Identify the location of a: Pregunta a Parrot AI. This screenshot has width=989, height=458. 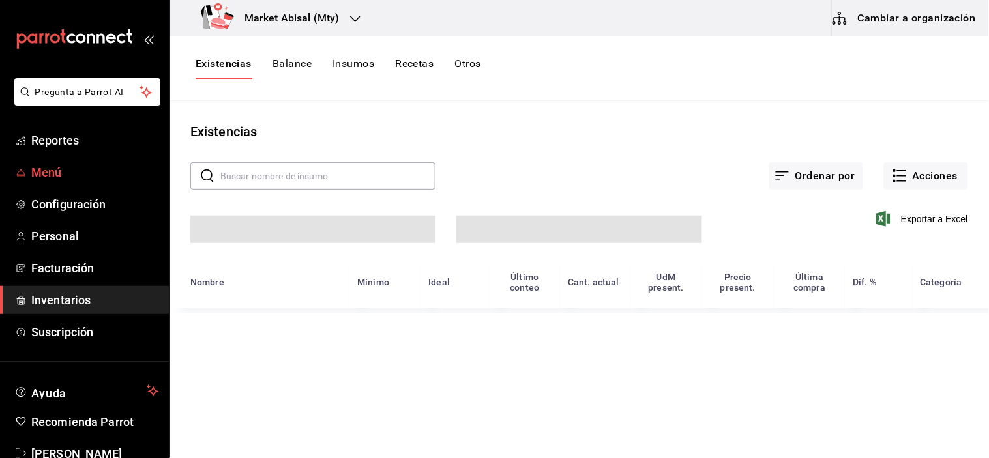
(85, 101).